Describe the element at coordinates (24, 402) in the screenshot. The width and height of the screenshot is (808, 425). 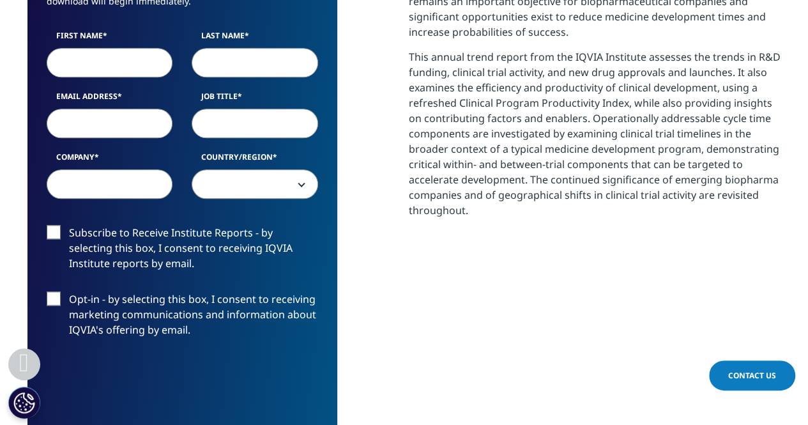
I see `button: Cookies Settings` at that location.